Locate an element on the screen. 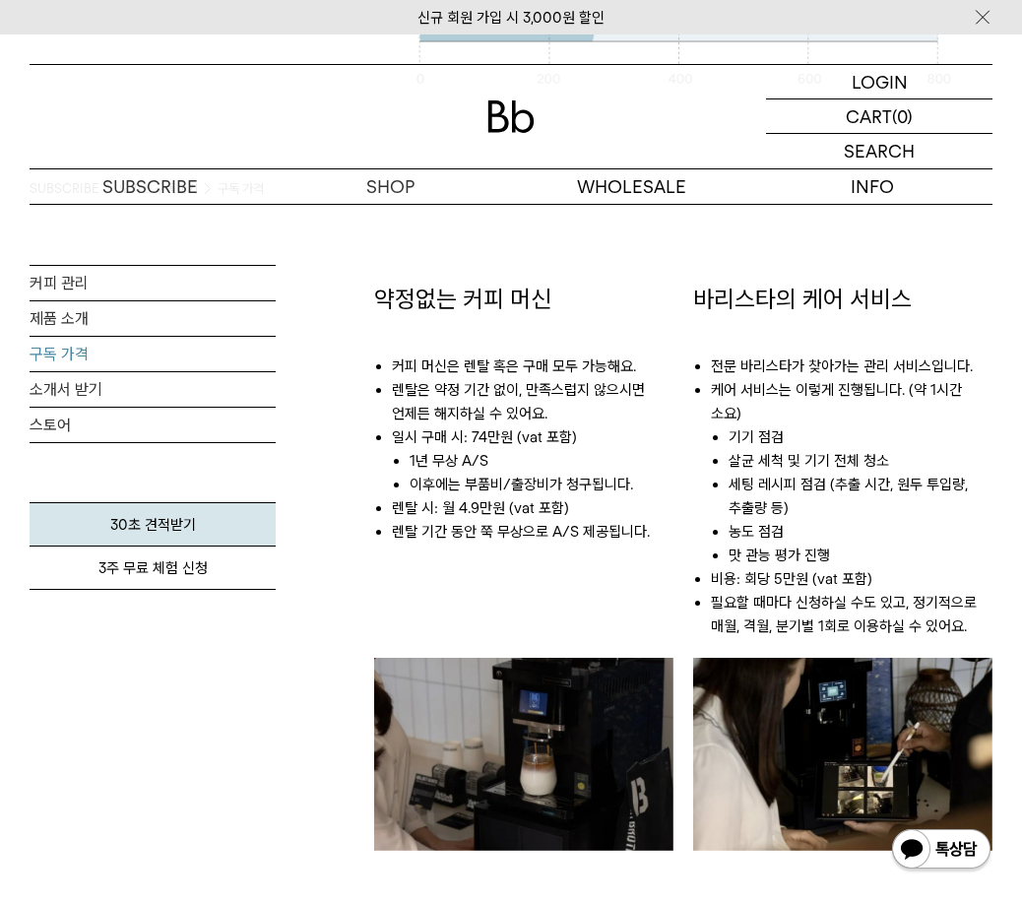 The width and height of the screenshot is (1022, 904). img: 카카오톡 채널 1:1 채팅 버튼 is located at coordinates (942, 851).